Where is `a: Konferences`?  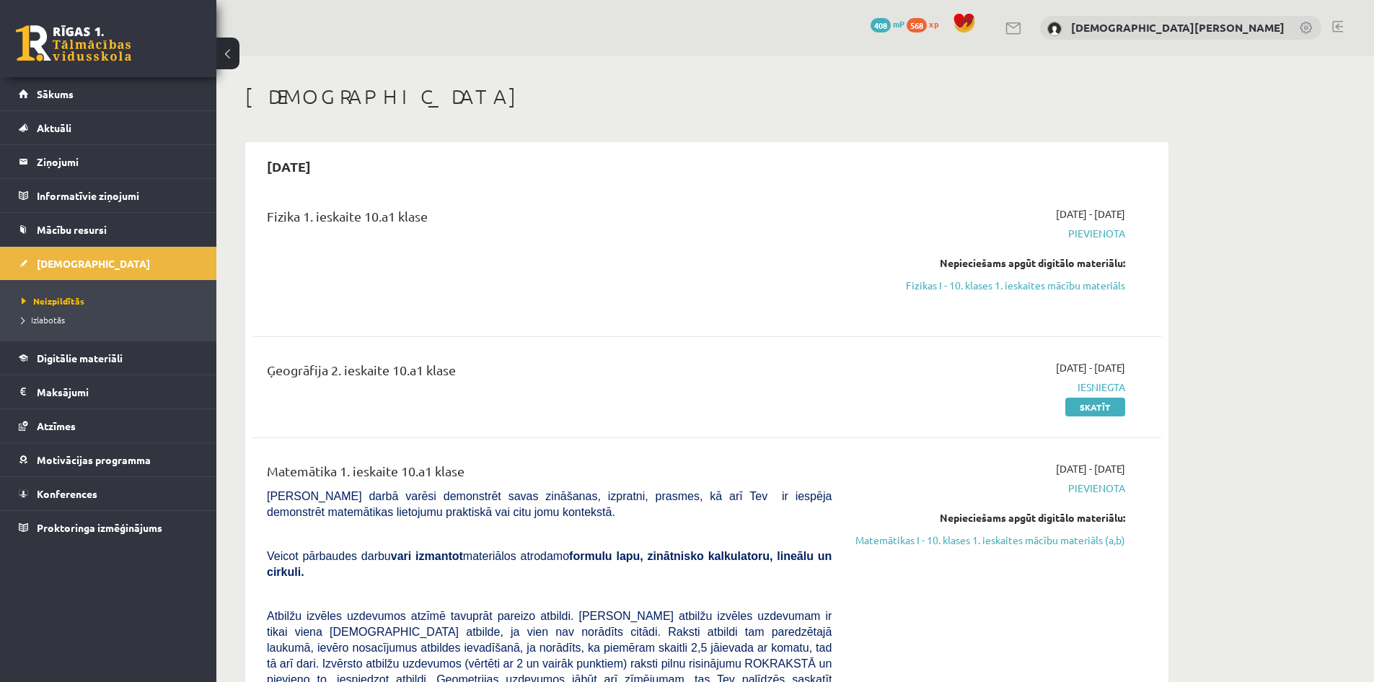 a: Konferences is located at coordinates (108, 493).